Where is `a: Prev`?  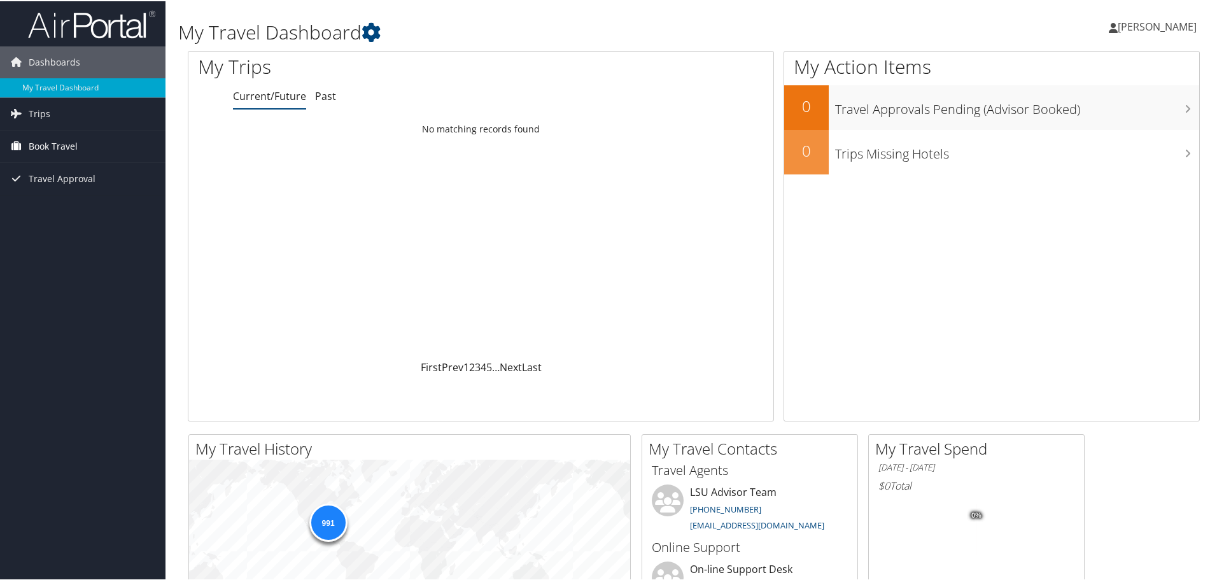
a: Prev is located at coordinates (452, 366).